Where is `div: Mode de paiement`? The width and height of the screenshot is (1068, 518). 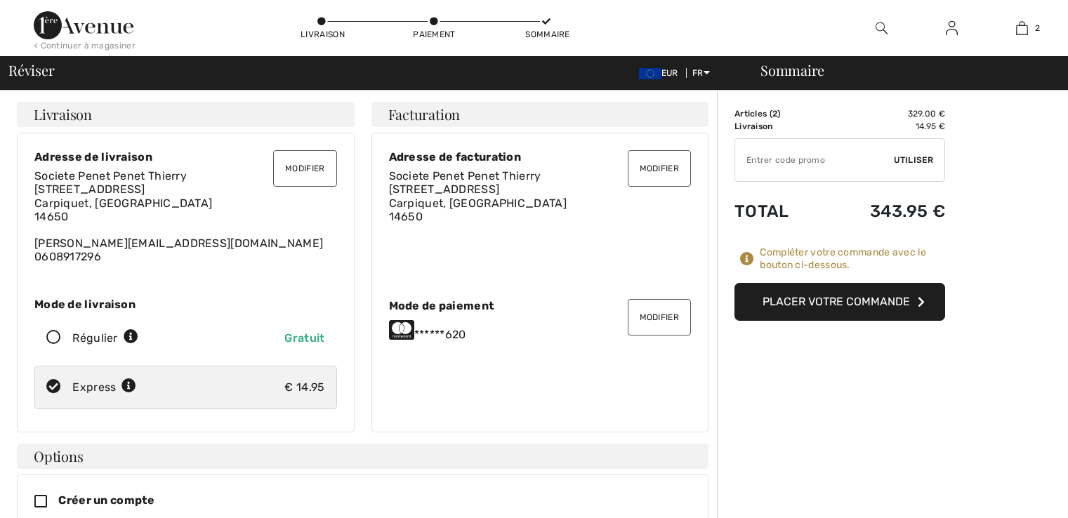
div: Mode de paiement is located at coordinates (540, 306).